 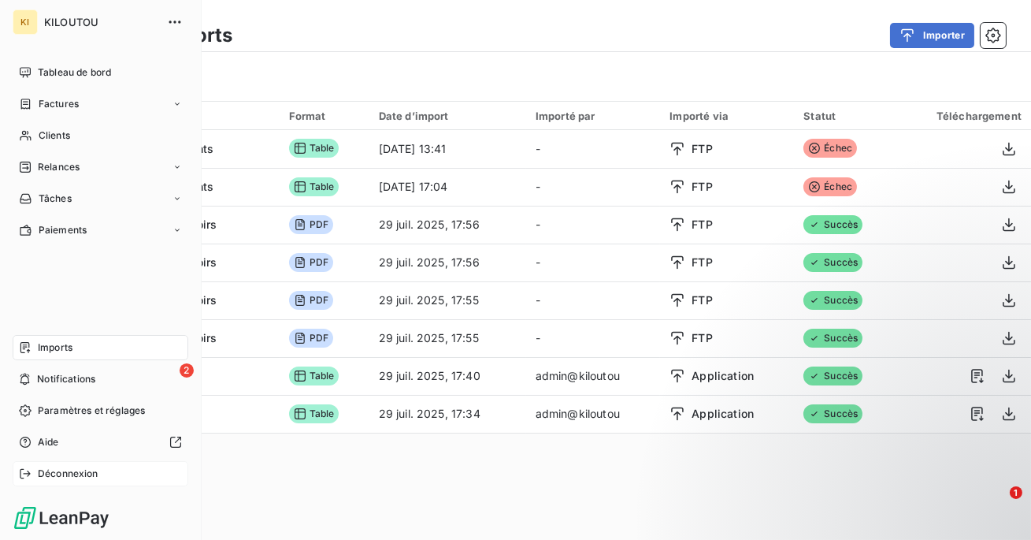 What do you see at coordinates (727, 116) in the screenshot?
I see `div: Importé via` at bounding box center [727, 116].